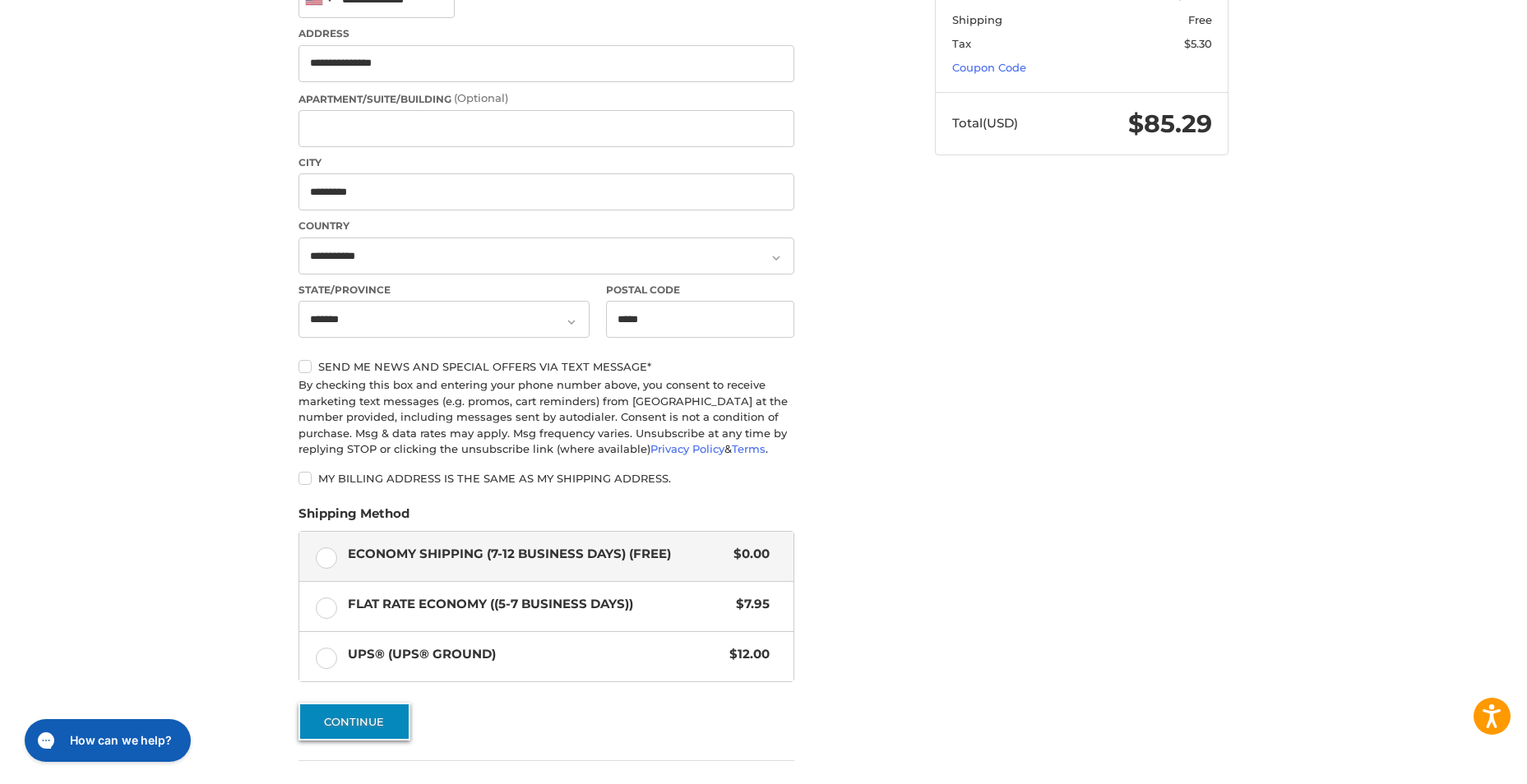 Image resolution: width=1527 pixels, height=784 pixels. What do you see at coordinates (748, 554) in the screenshot?
I see `span: $0.00` at bounding box center [748, 554].